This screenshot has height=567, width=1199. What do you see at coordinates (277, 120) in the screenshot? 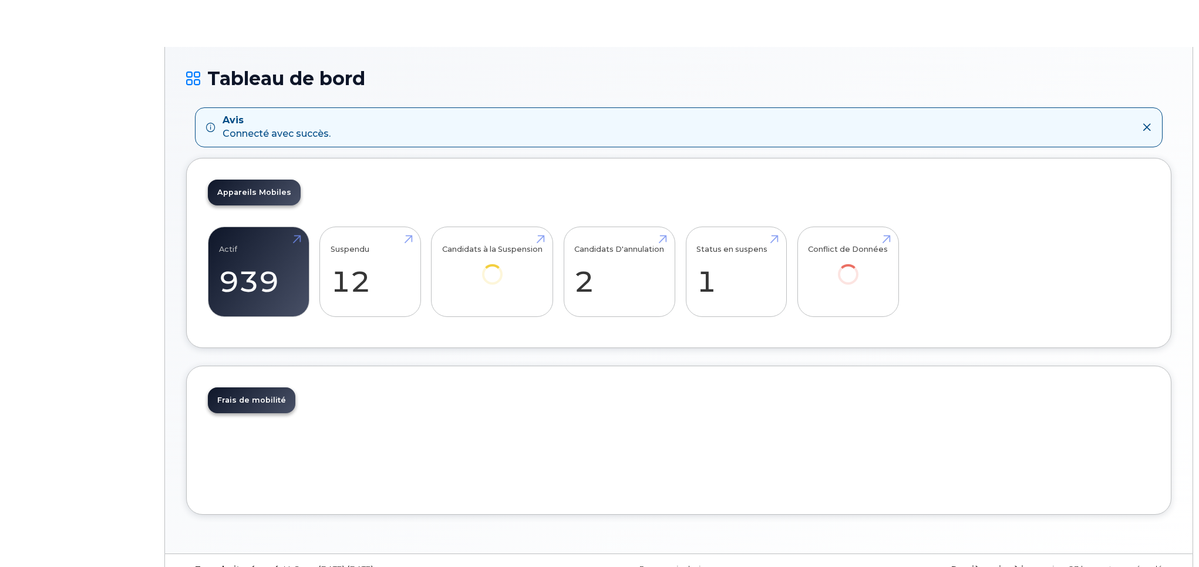
I see `strong: Avis` at bounding box center [277, 120].